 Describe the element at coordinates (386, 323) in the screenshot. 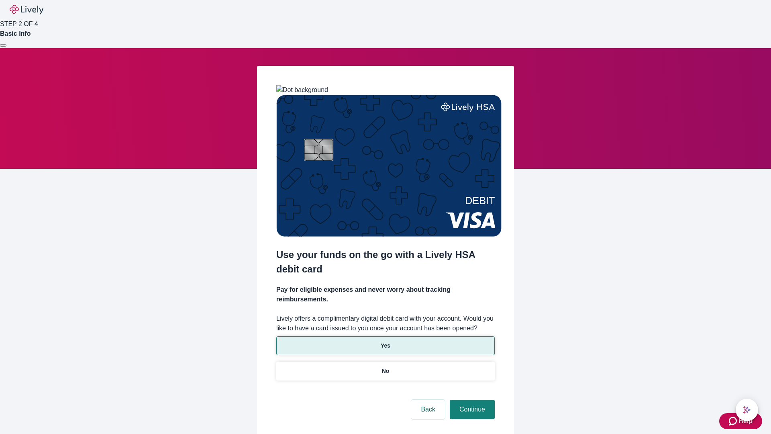

I see `label: Lively offers a complimentary digital debit card with your account. Would you like to have a card...` at that location.